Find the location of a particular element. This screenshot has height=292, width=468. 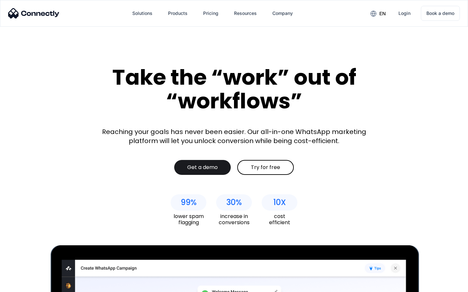

div: Get a demo is located at coordinates (202, 168).